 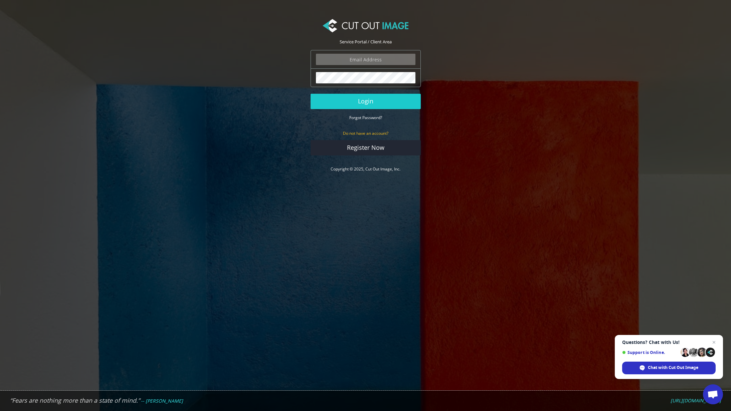 I want to click on a: Register Now, so click(x=365, y=148).